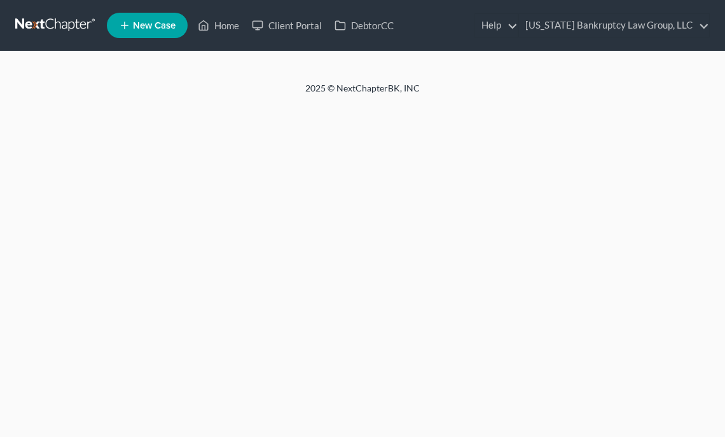 This screenshot has width=725, height=437. I want to click on div: 2025 © NextChapterBK, INC, so click(362, 93).